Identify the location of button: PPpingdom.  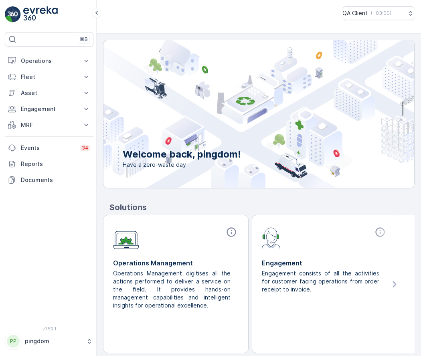
(49, 342).